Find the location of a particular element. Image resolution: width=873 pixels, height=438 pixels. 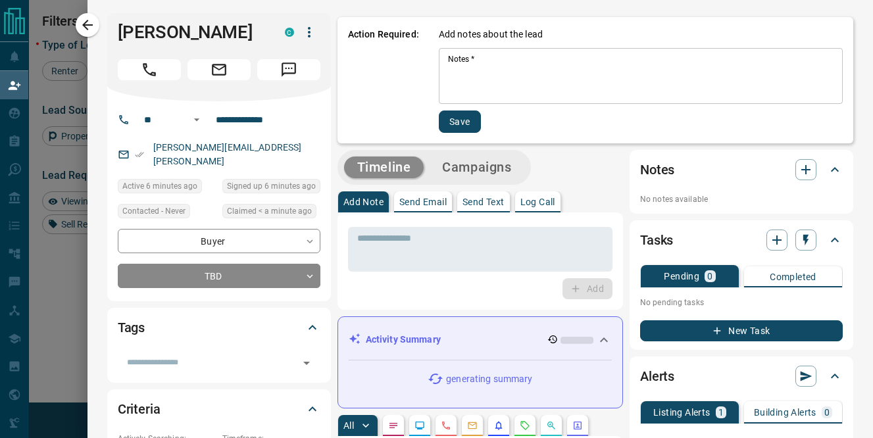

p: Activity Summary is located at coordinates (403, 339).